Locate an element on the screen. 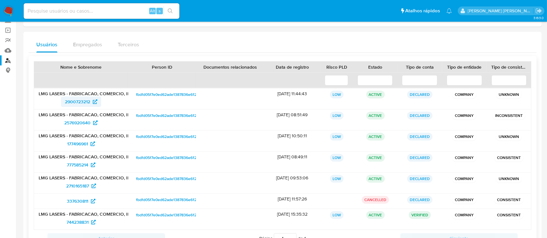  span: s is located at coordinates (160, 11).